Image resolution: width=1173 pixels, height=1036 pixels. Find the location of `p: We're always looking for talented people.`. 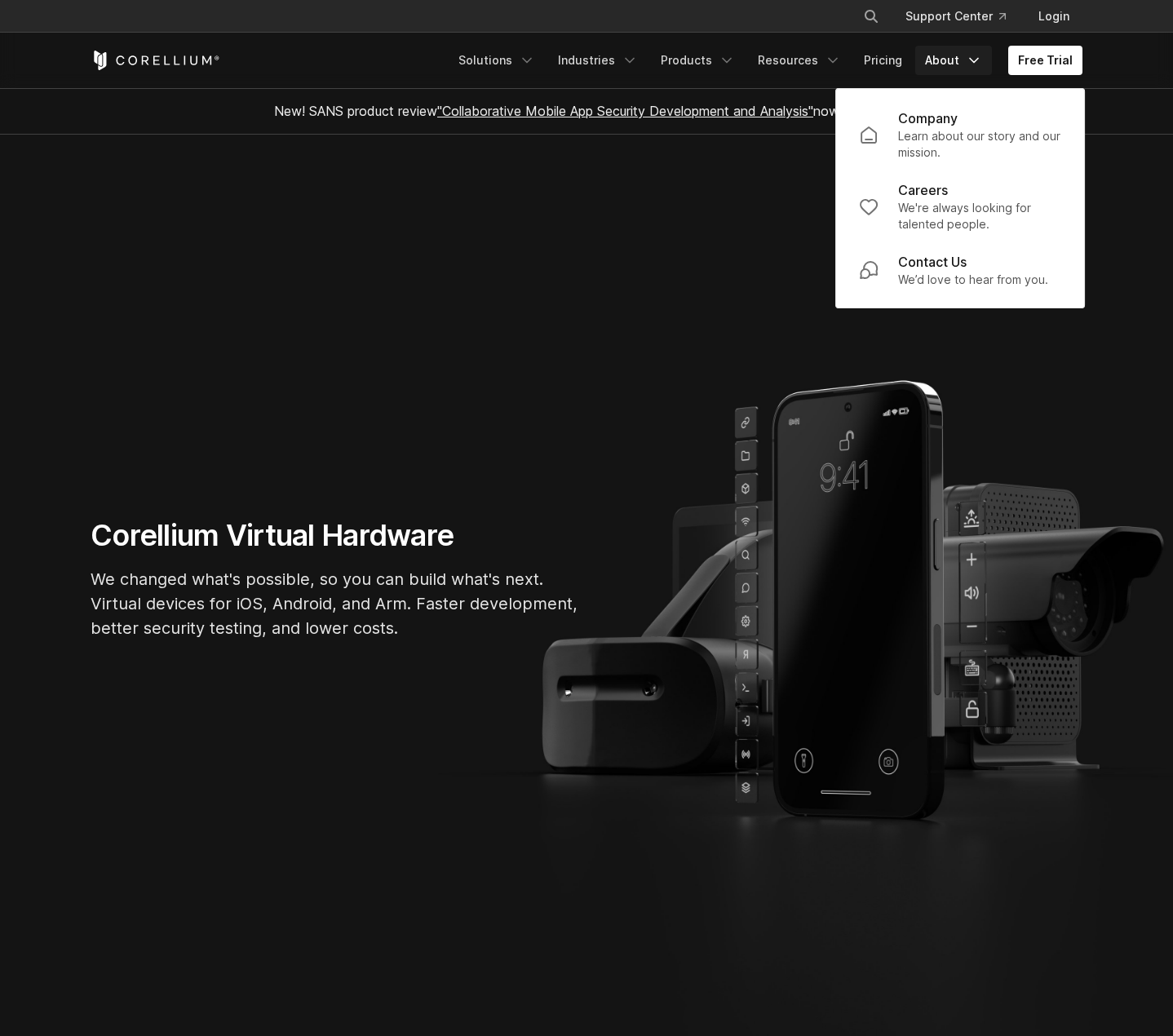

p: We're always looking for talented people. is located at coordinates (979, 216).